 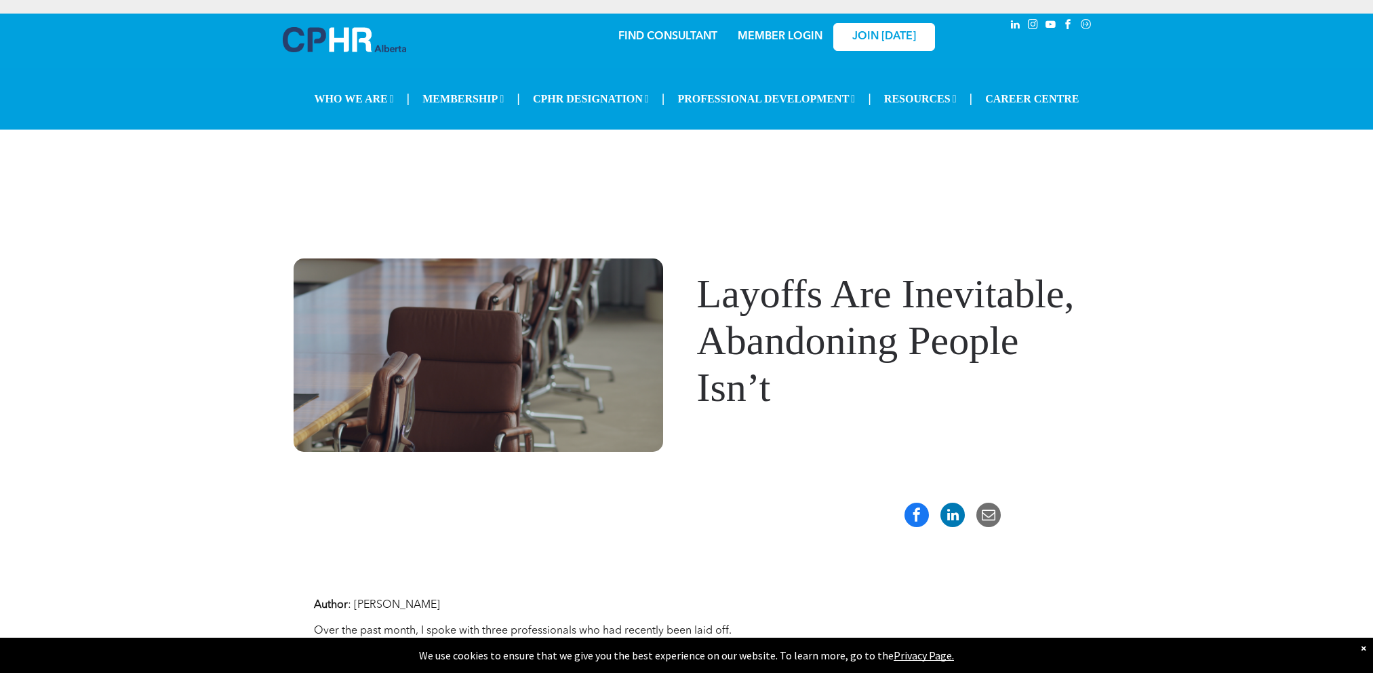 I want to click on a: CAREER CENTRE, so click(x=1027, y=98).